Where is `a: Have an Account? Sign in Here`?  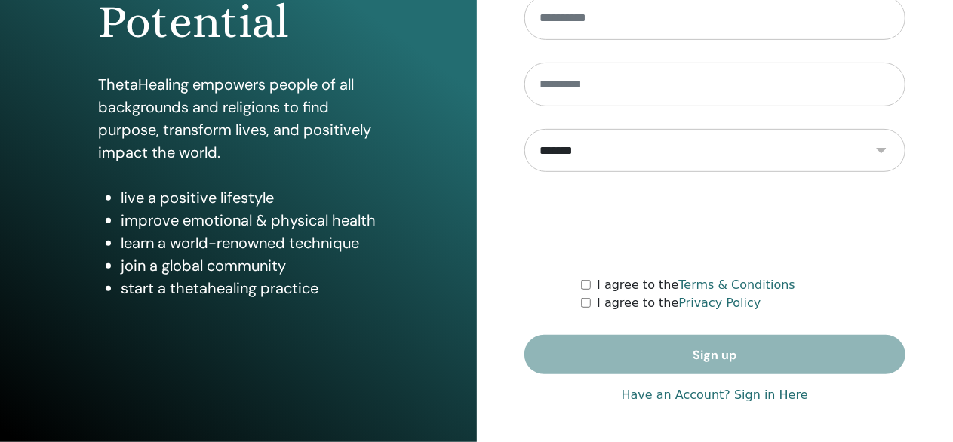 a: Have an Account? Sign in Here is located at coordinates (714, 395).